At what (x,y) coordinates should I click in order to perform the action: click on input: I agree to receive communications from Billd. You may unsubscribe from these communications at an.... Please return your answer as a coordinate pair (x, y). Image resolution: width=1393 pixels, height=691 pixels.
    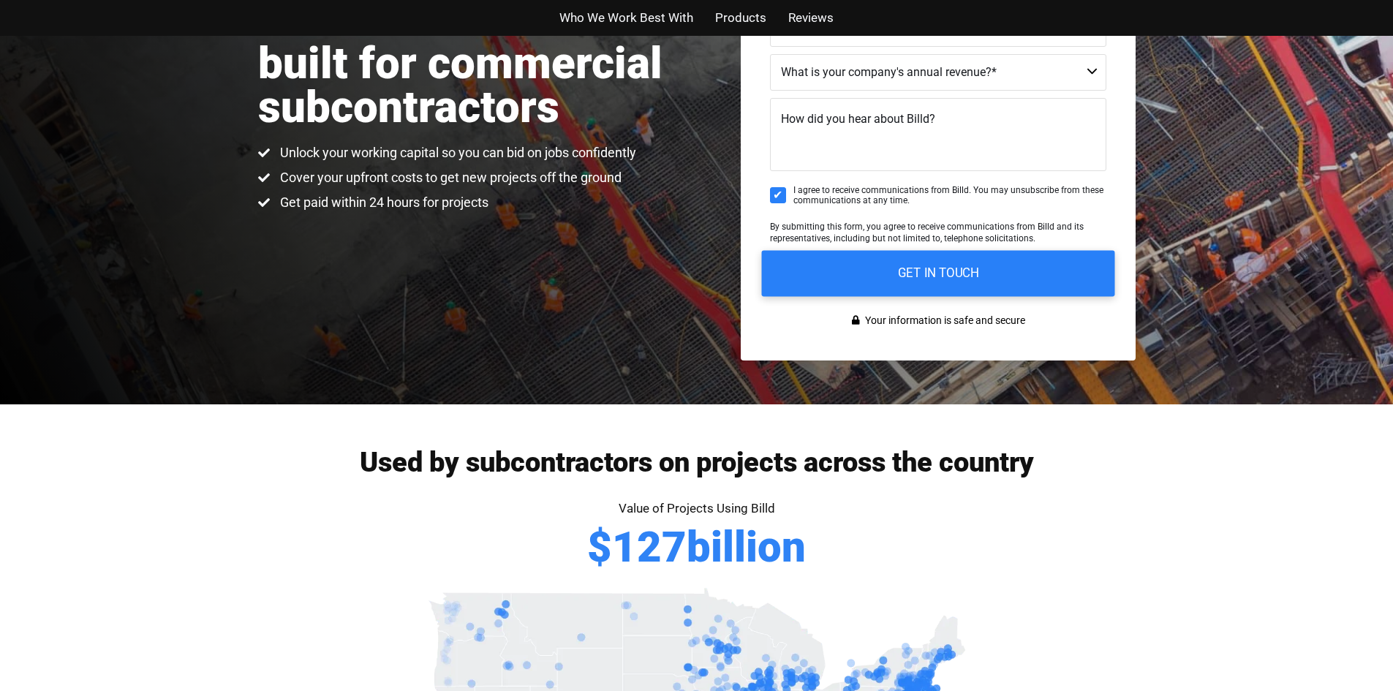
    Looking at the image, I should click on (778, 195).